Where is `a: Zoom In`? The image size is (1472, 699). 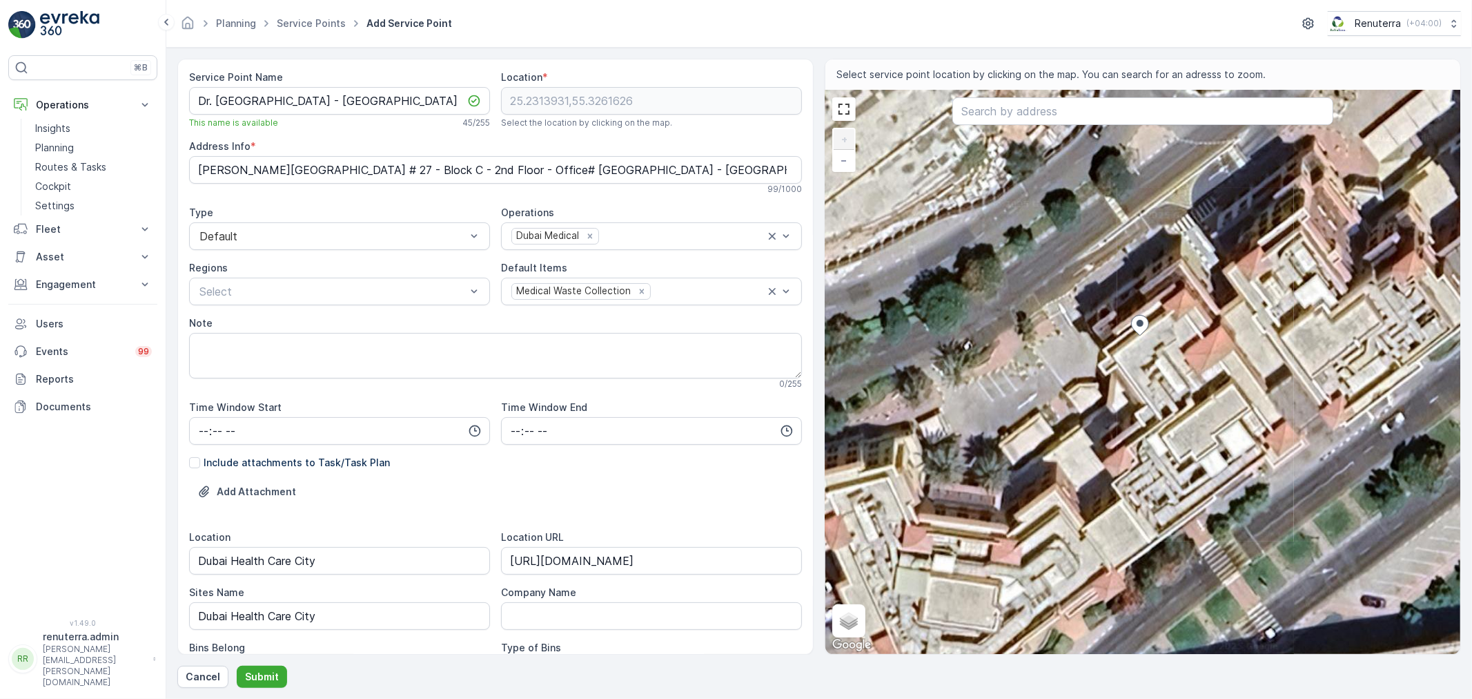 a: Zoom In is located at coordinates (844, 139).